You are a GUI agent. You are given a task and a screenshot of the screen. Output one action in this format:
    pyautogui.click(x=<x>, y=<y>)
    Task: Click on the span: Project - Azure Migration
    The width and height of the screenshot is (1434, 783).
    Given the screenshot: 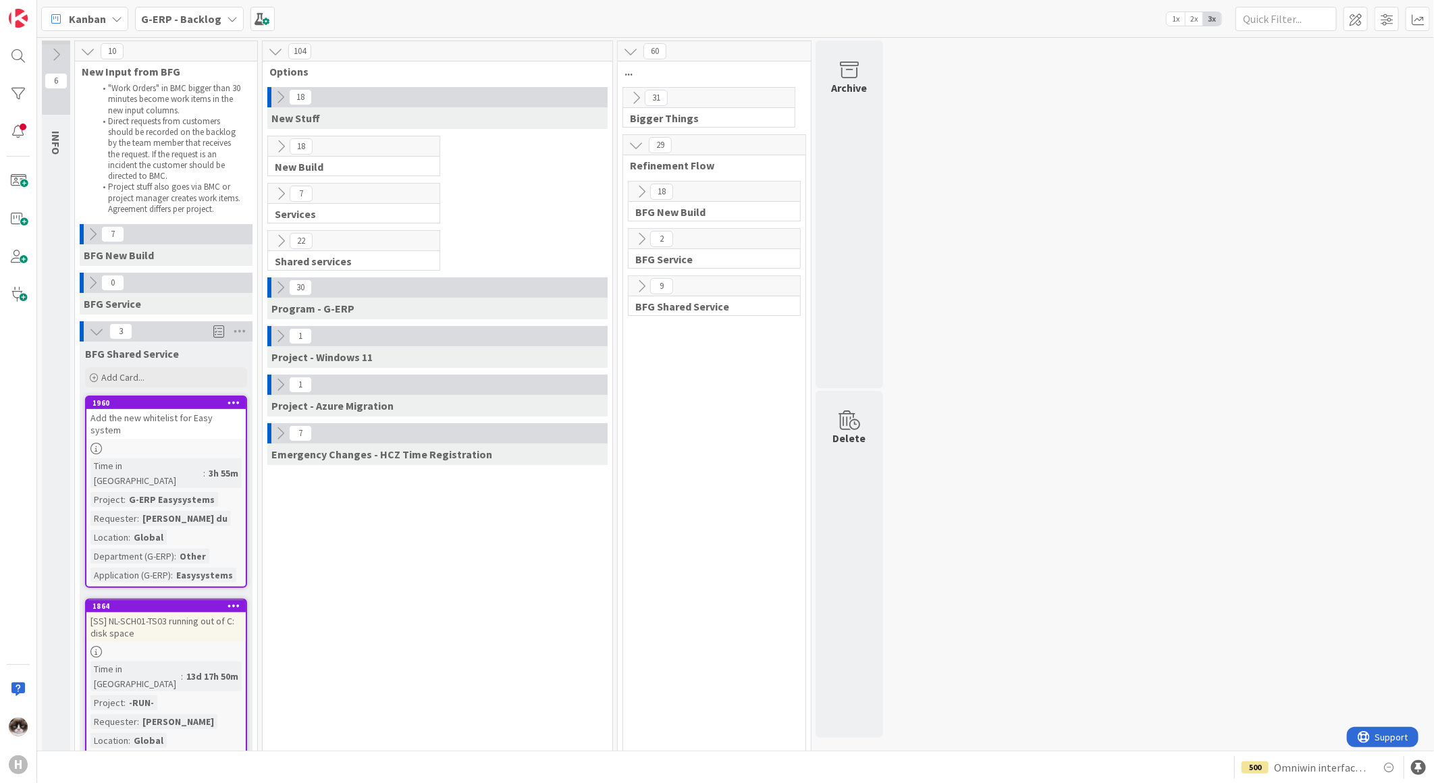 What is the action you would take?
    pyautogui.click(x=332, y=406)
    